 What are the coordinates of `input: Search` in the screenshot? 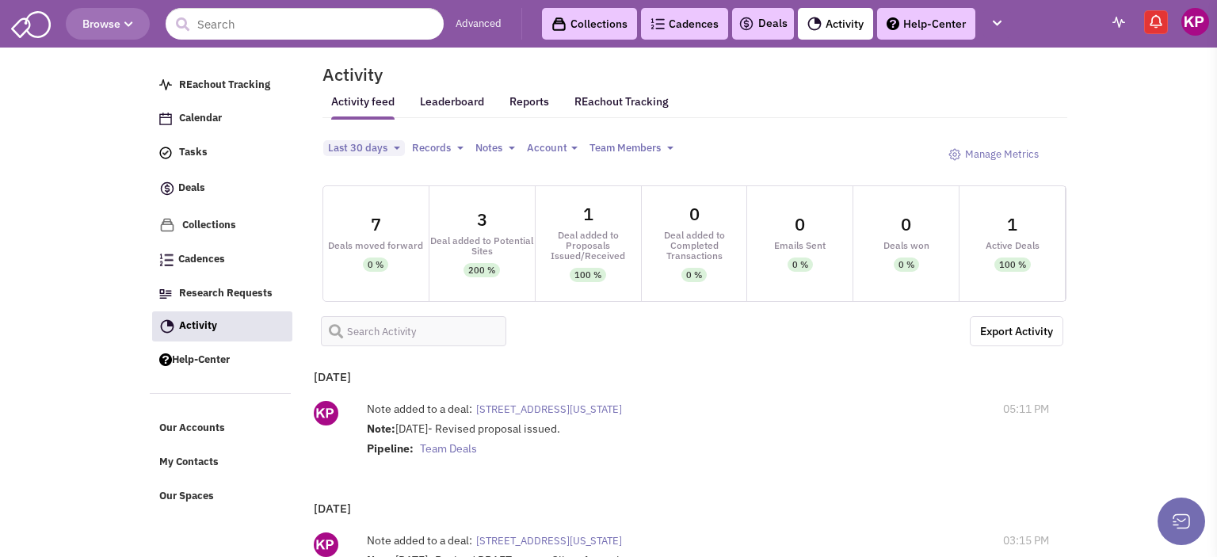 It's located at (304, 24).